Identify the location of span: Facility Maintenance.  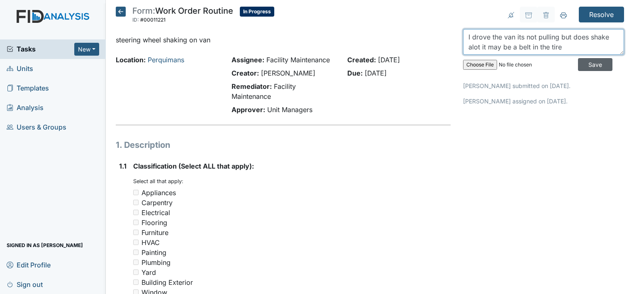
(298, 60).